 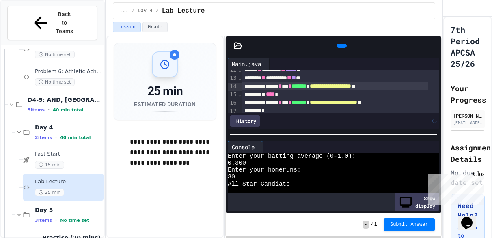 I want to click on div: 17, so click(x=232, y=112).